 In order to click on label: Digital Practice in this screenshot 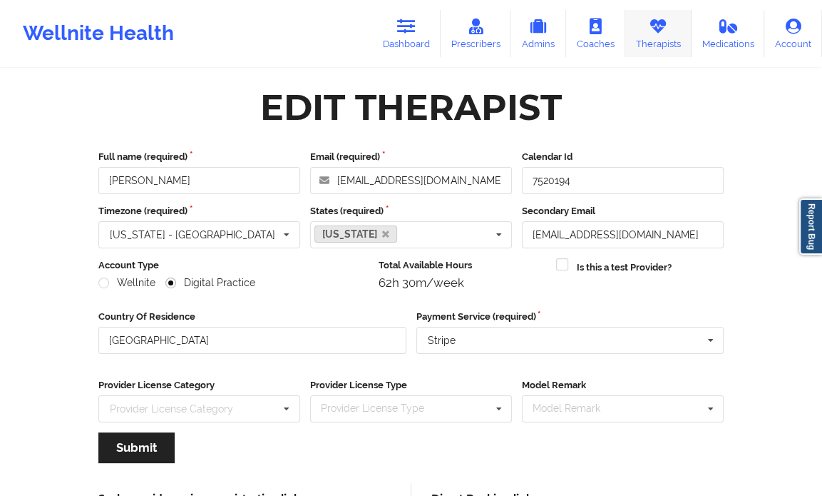, I will do `click(210, 282)`.